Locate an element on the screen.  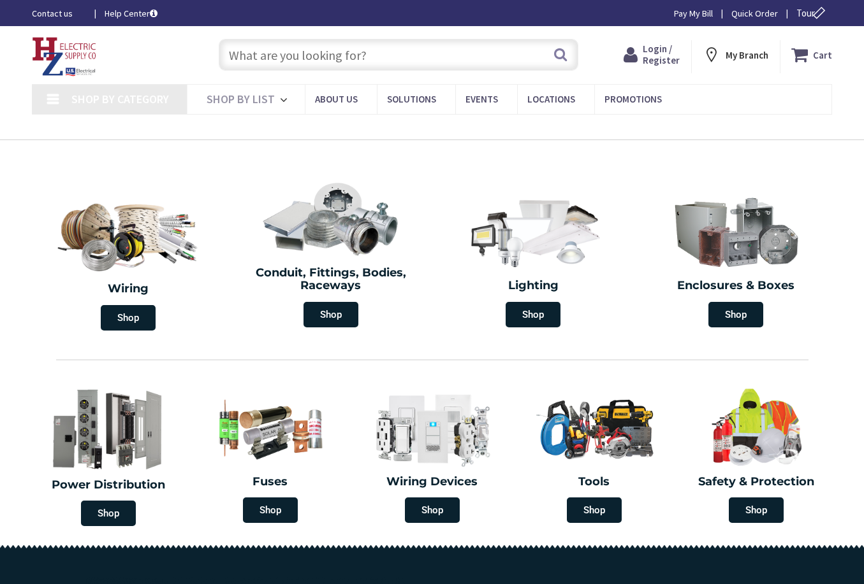
a: Help Center is located at coordinates (131, 13).